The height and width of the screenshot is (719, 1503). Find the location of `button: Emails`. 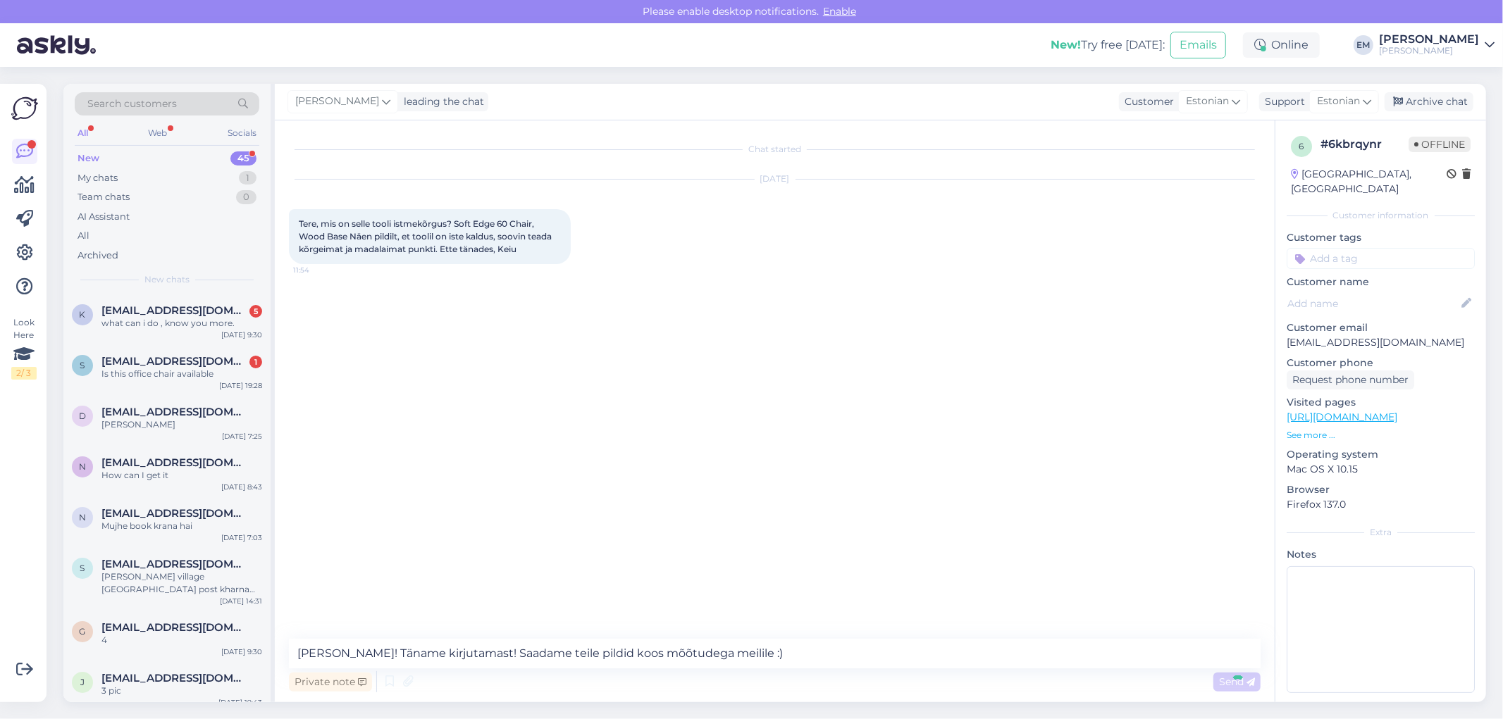

button: Emails is located at coordinates (1198, 45).